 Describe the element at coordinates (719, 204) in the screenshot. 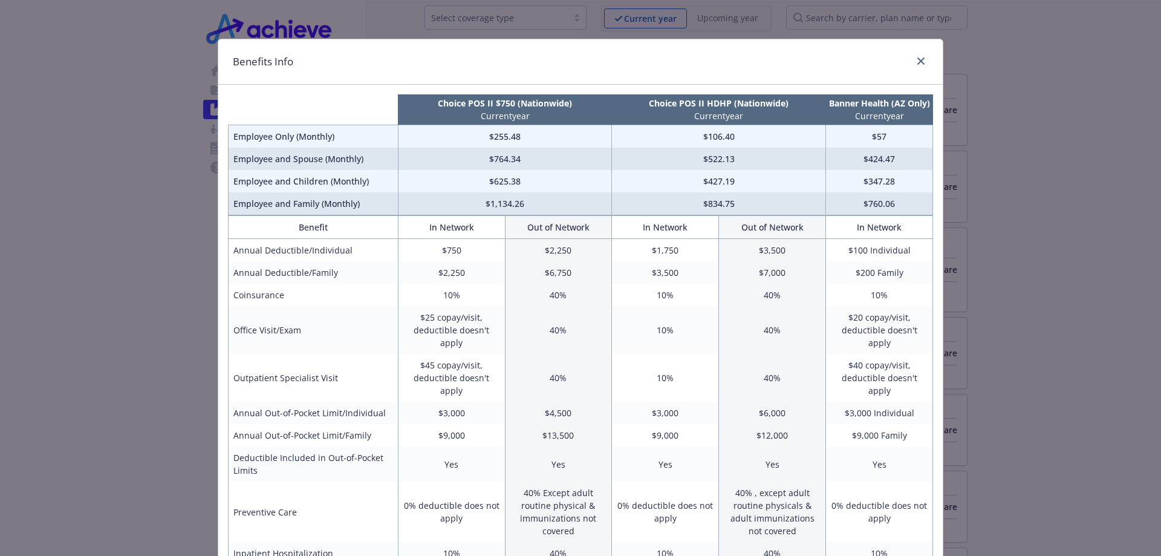

I see `td: $834.75` at that location.